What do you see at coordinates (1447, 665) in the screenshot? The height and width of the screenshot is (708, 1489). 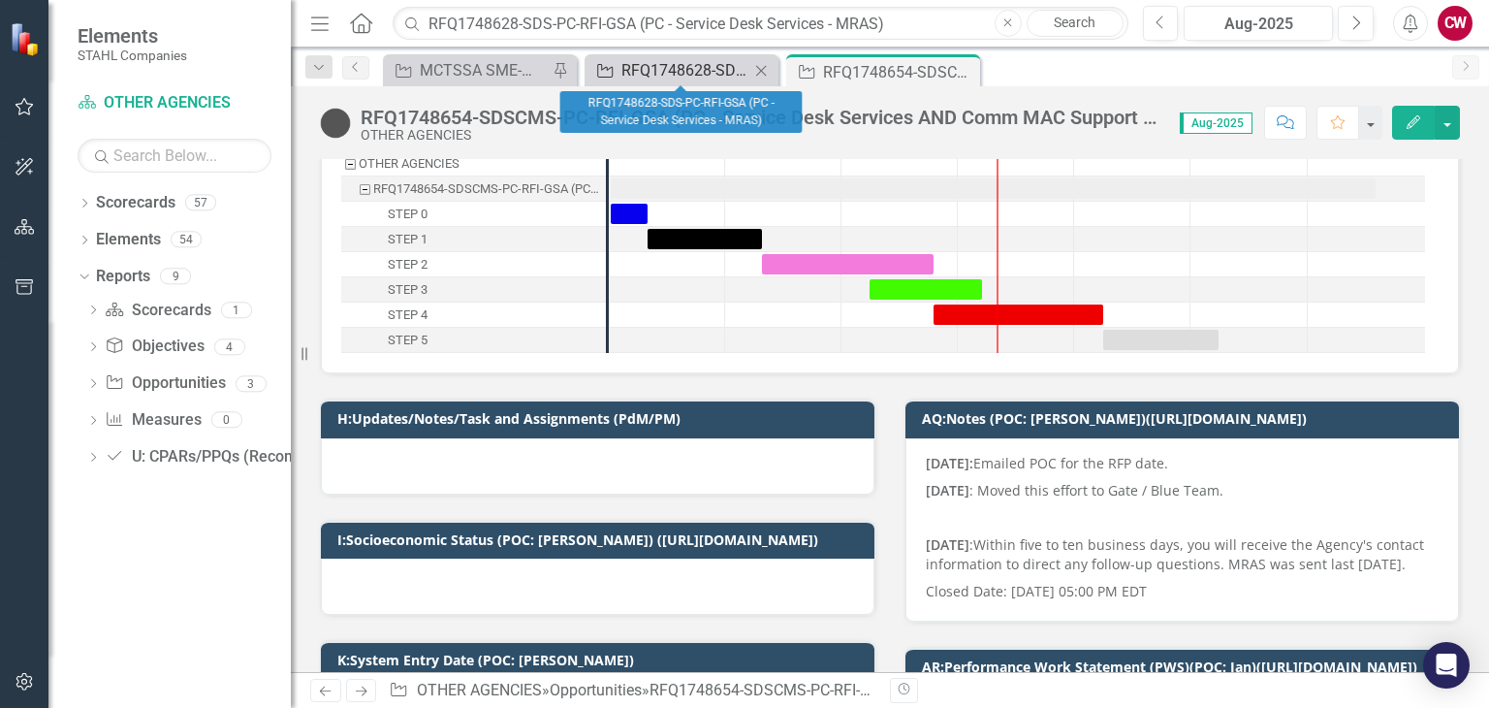 I see `div: Open Intercom Messenger` at bounding box center [1447, 665].